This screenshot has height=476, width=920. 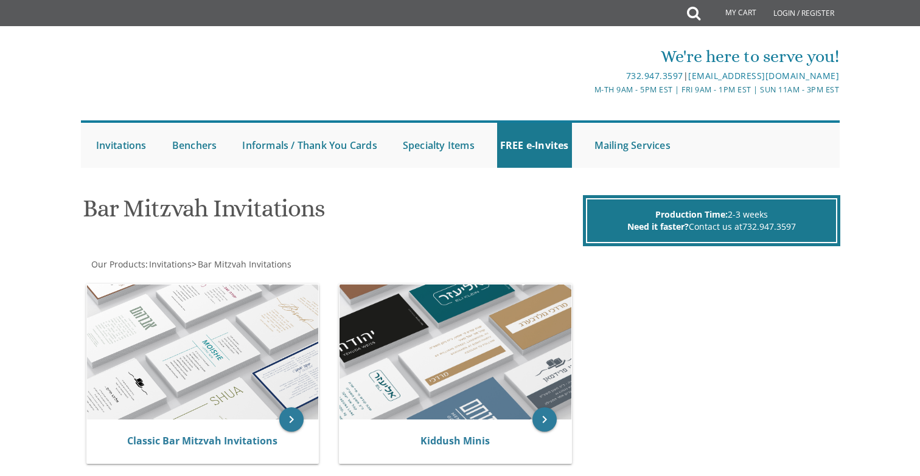 What do you see at coordinates (195, 145) in the screenshot?
I see `a: Benchers` at bounding box center [195, 145].